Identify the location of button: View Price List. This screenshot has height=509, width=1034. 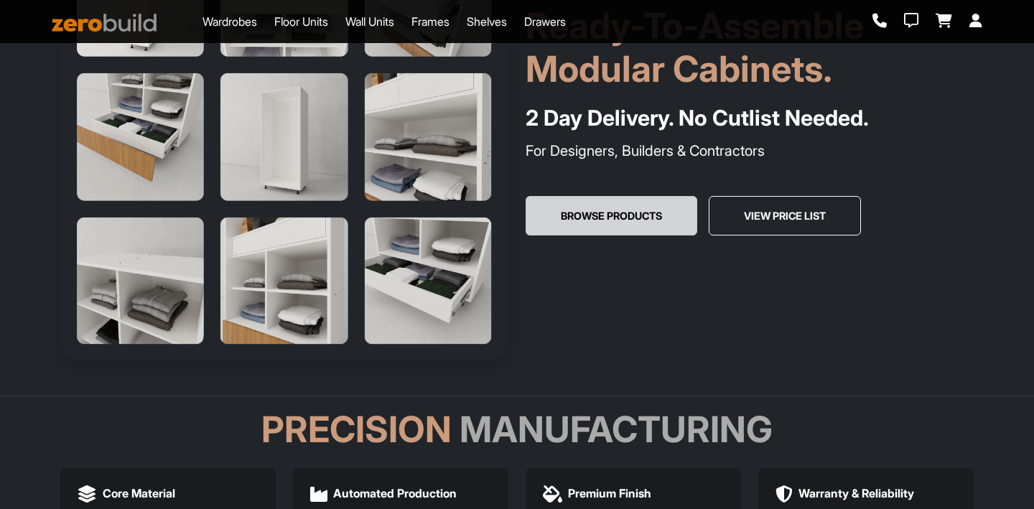
(785, 216).